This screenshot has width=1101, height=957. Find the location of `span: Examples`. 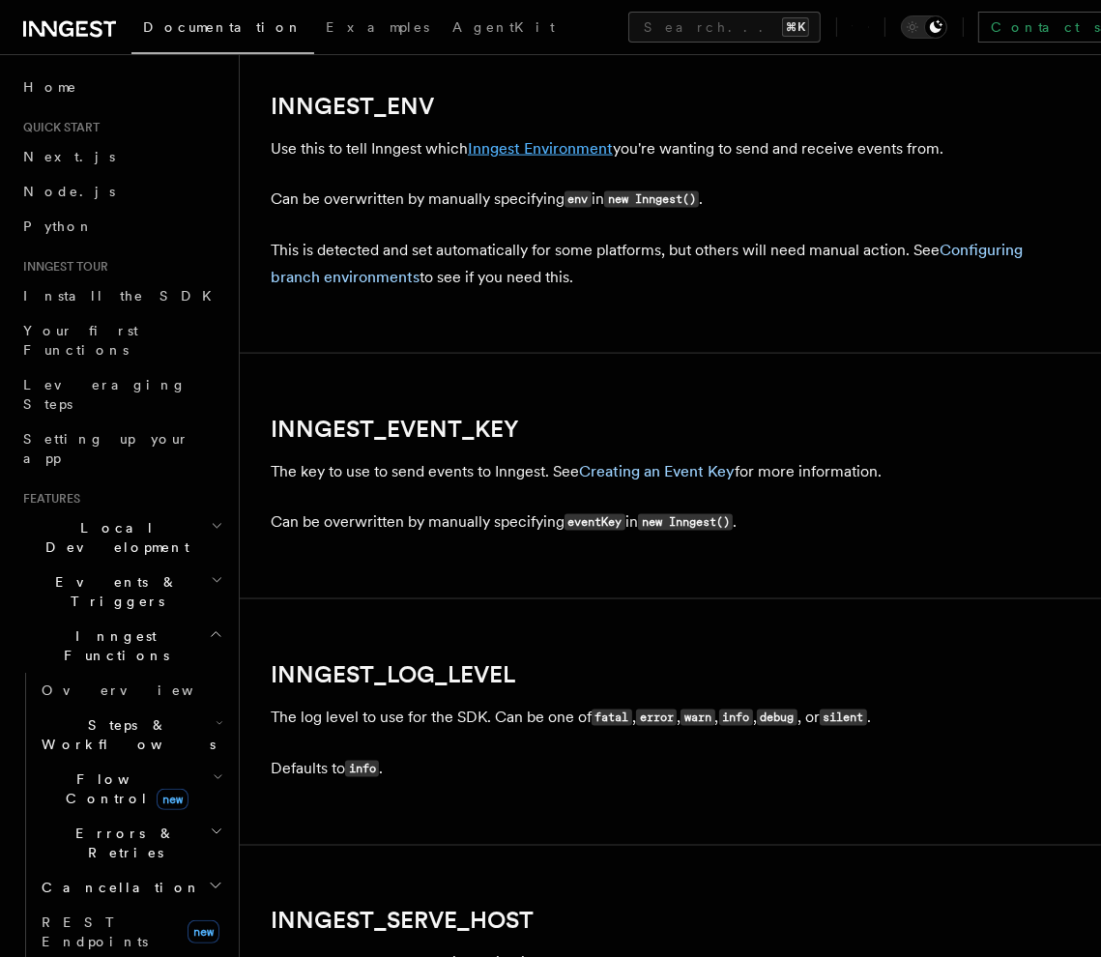

span: Examples is located at coordinates (377, 27).